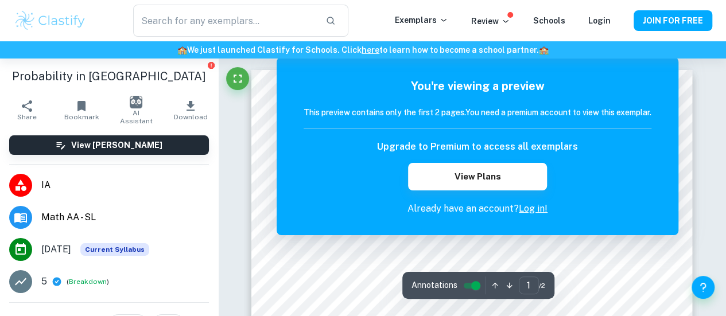 The width and height of the screenshot is (726, 316). What do you see at coordinates (599, 21) in the screenshot?
I see `a: Login` at bounding box center [599, 21].